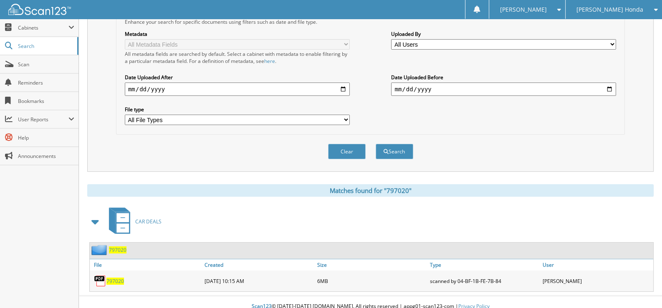  What do you see at coordinates (270, 61) in the screenshot?
I see `a: here` at bounding box center [270, 61].